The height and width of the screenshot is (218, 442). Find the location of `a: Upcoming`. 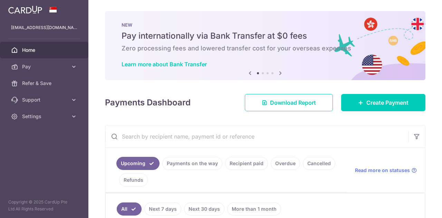

a: Upcoming is located at coordinates (138, 163).